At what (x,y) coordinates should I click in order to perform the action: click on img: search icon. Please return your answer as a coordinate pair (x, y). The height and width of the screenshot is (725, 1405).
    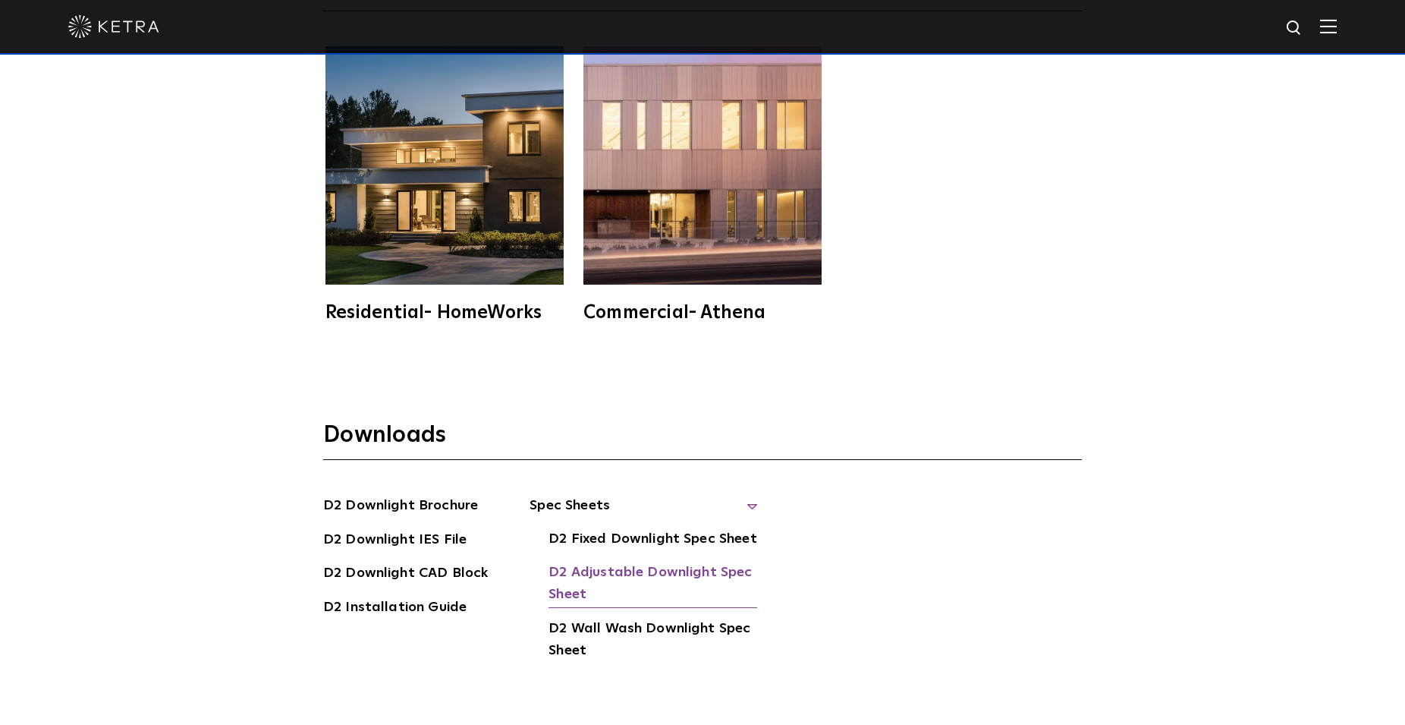
    Looking at the image, I should click on (1295, 28).